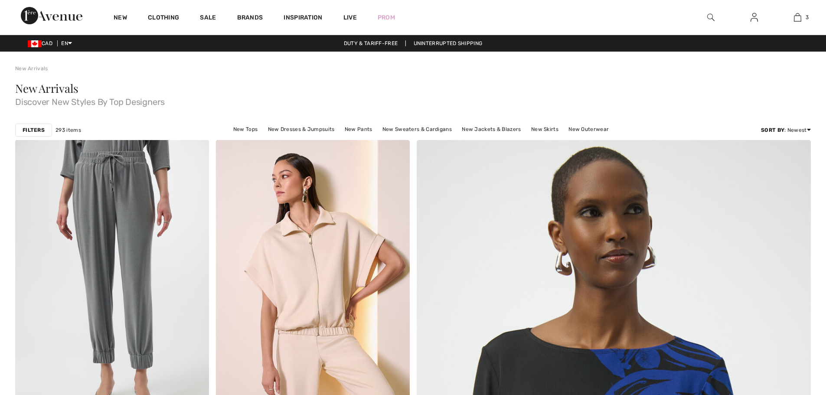 Image resolution: width=826 pixels, height=395 pixels. Describe the element at coordinates (807, 17) in the screenshot. I see `span: 3` at that location.